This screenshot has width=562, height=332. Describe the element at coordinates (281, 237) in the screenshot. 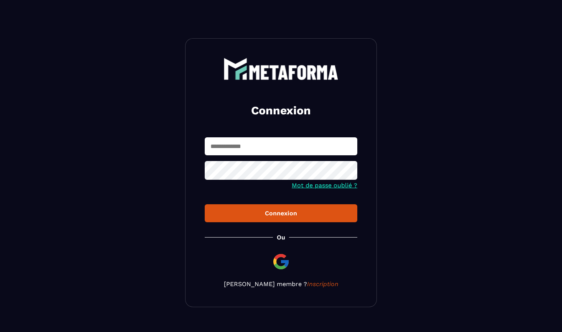

I see `p: Ou` at that location.